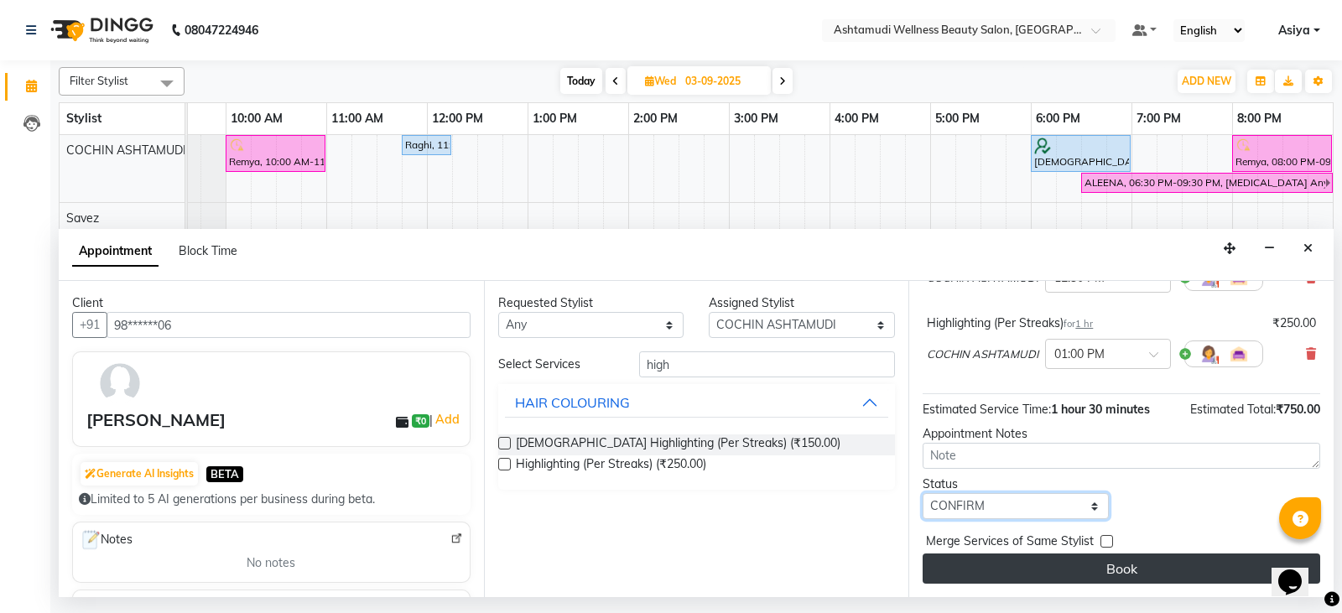  I want to click on div: Remya, 10:00 AM-11:00 AM, Hair Spa, so click(275, 154).